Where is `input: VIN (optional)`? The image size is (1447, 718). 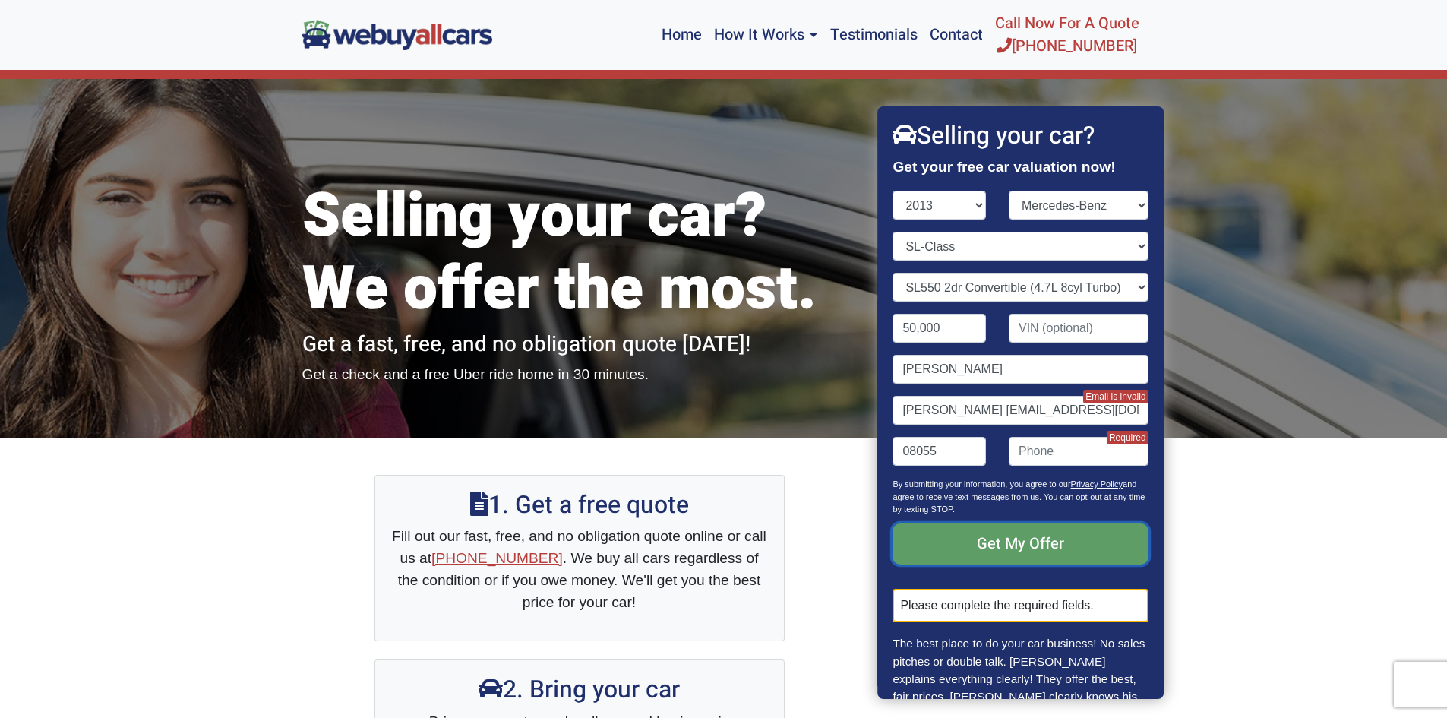 input: VIN (optional) is located at coordinates (1079, 328).